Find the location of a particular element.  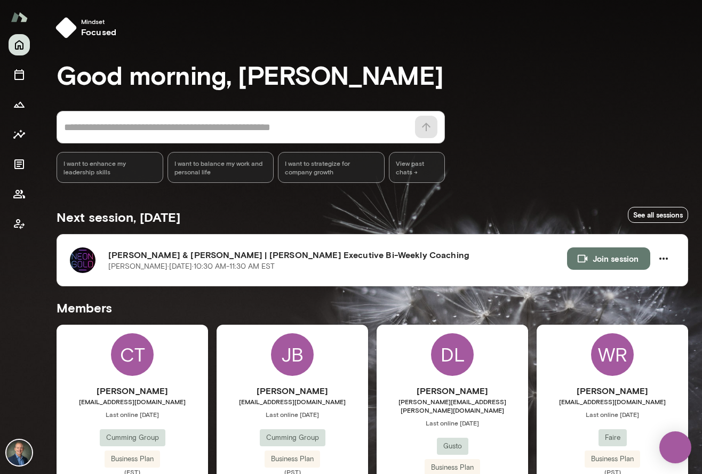

div: DL is located at coordinates (452, 355).